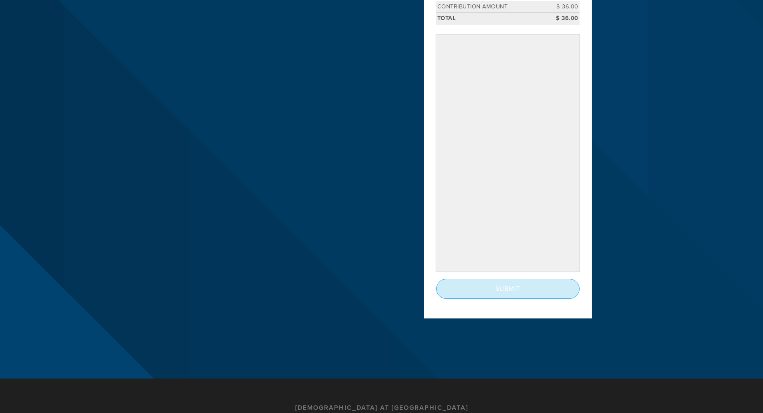  Describe the element at coordinates (490, 7) in the screenshot. I see `td: Contribution Amount` at that location.